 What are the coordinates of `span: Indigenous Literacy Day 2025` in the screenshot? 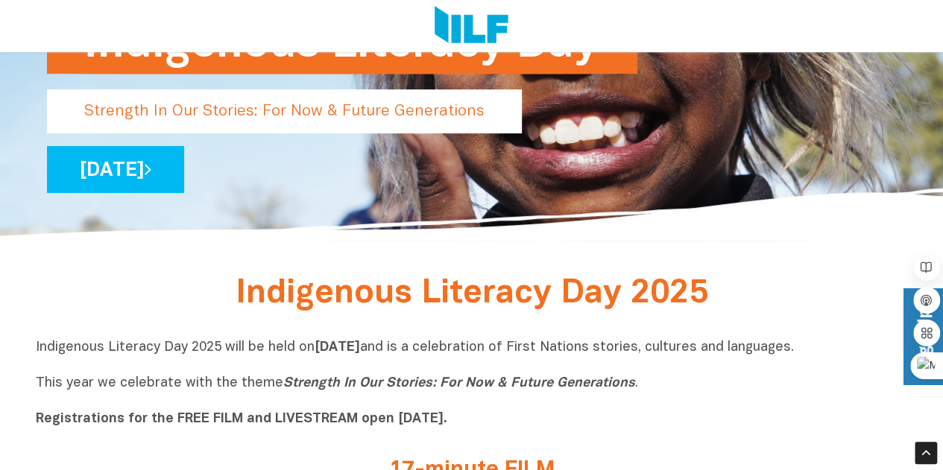 It's located at (472, 294).